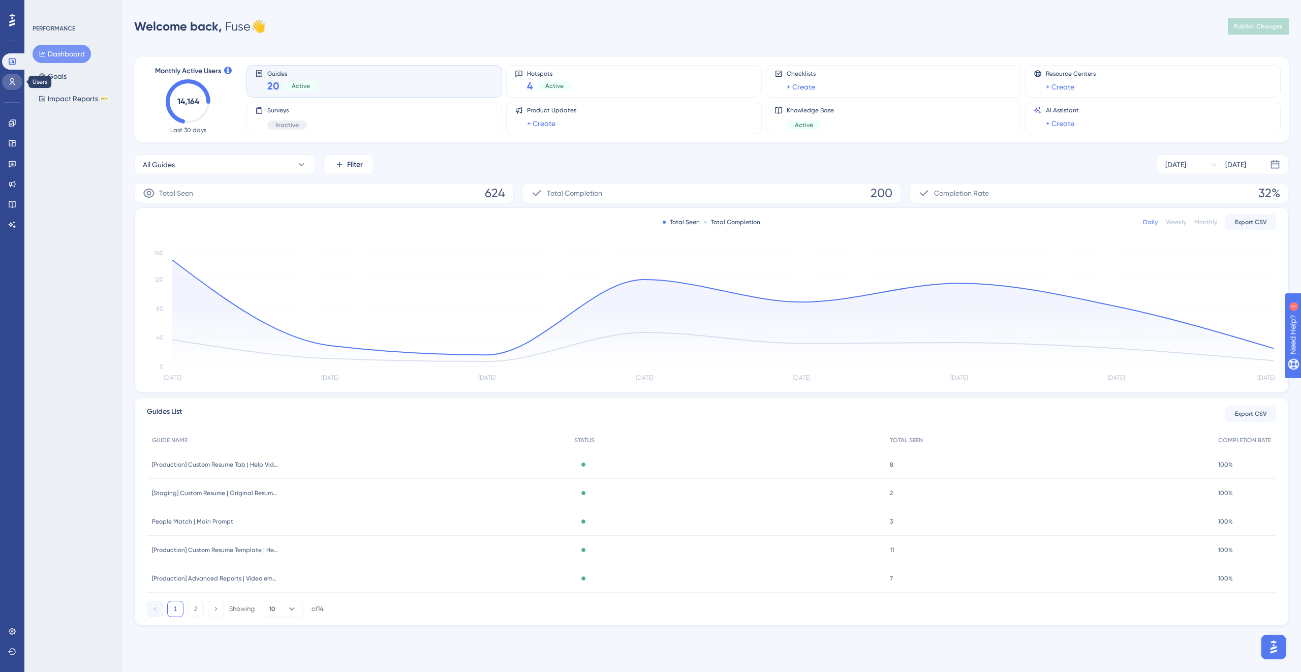  I want to click on span: Filter, so click(355, 165).